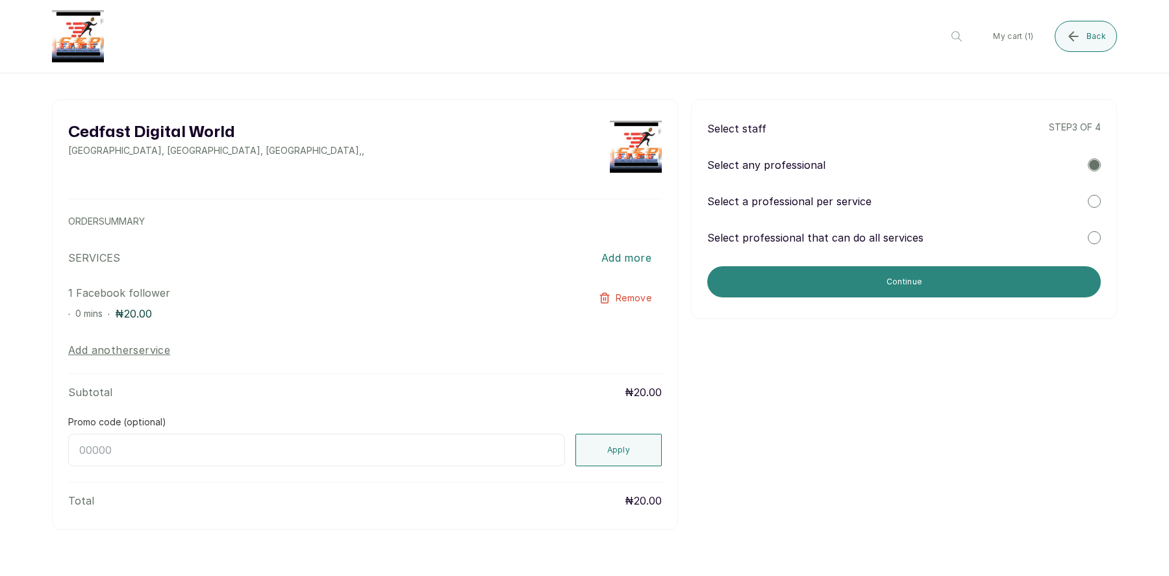 This screenshot has height=576, width=1169. I want to click on button: My cart (1), so click(1013, 36).